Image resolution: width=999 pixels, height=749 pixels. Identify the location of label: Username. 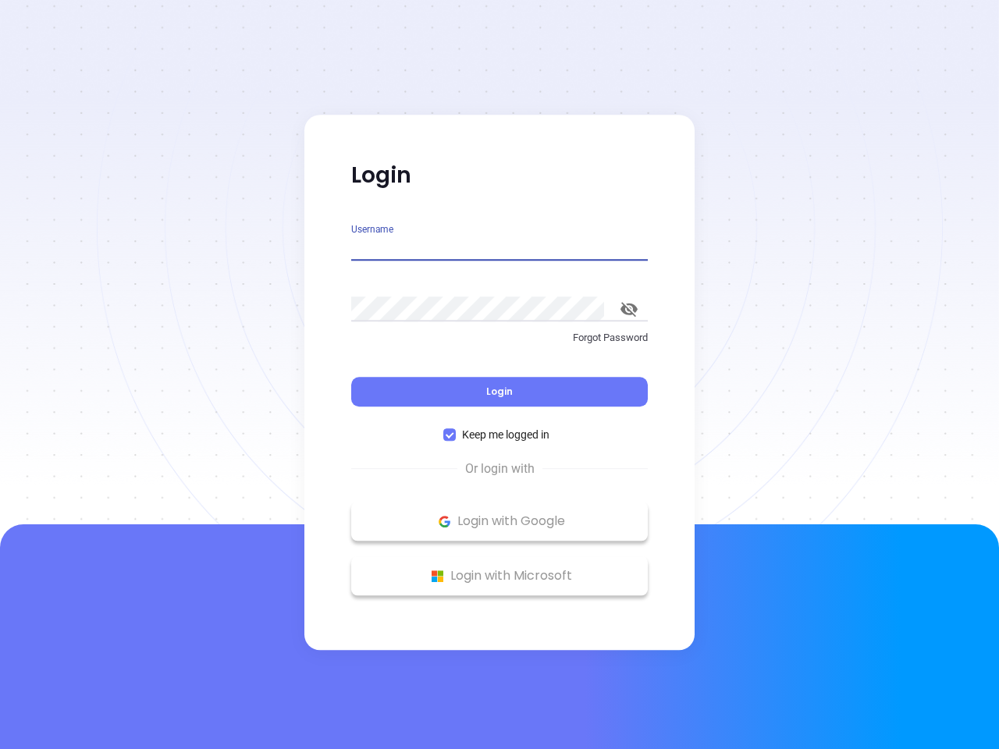
(372, 229).